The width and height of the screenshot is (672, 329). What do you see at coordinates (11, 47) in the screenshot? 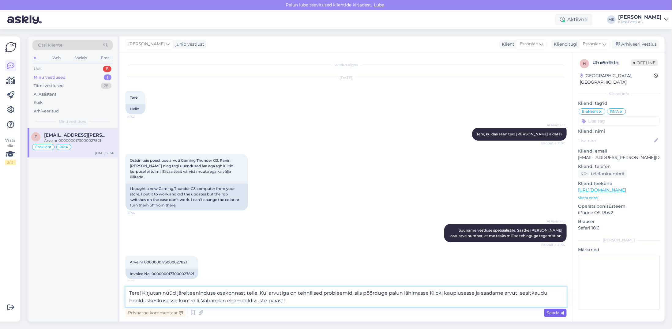
I see `img: Askly Logo` at bounding box center [11, 47].